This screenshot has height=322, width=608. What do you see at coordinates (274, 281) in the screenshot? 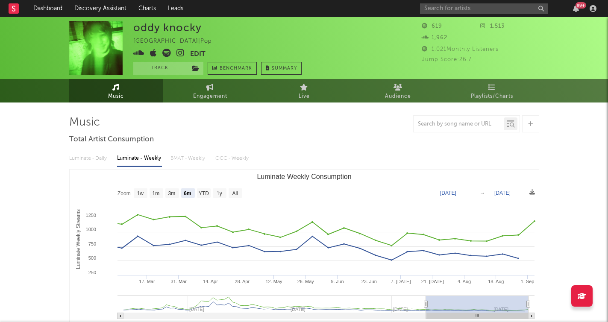
I see `text: 12. May` at bounding box center [274, 281].